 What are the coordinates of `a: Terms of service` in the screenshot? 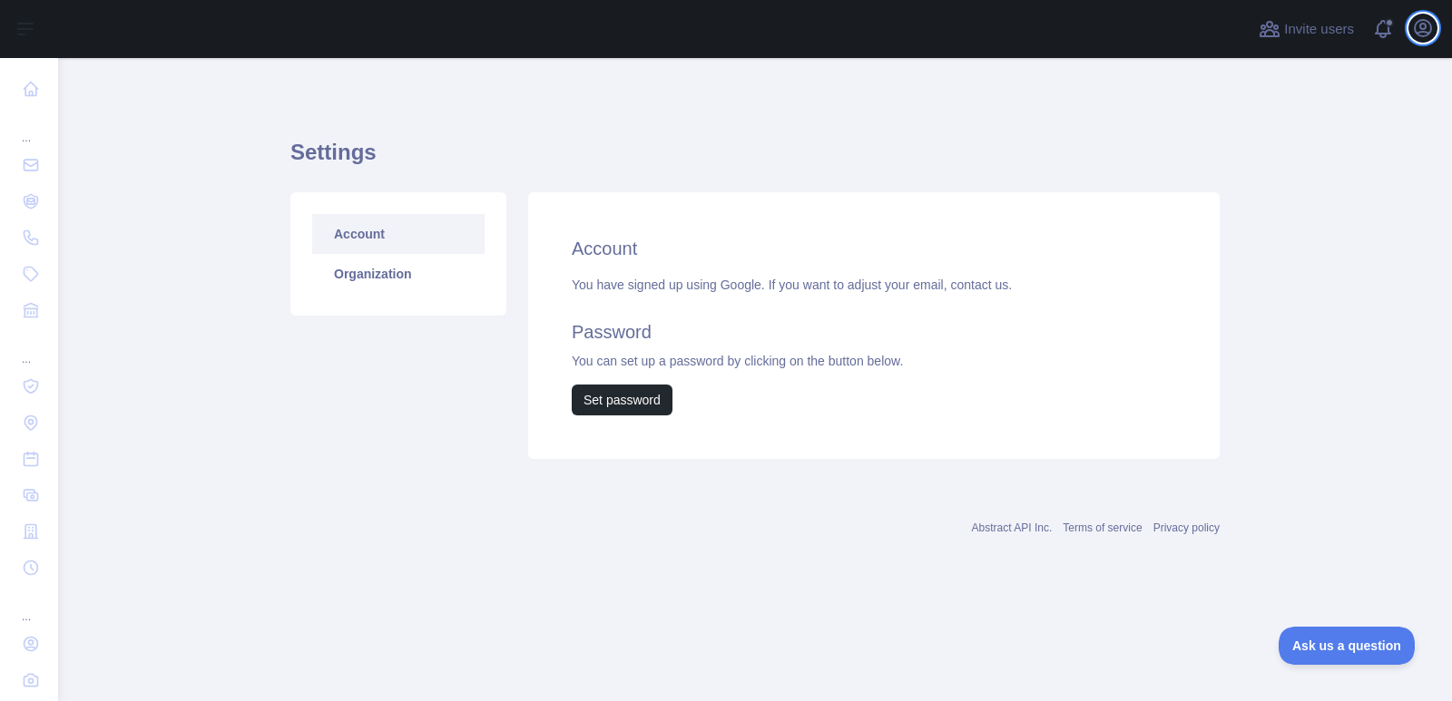 It's located at (1102, 528).